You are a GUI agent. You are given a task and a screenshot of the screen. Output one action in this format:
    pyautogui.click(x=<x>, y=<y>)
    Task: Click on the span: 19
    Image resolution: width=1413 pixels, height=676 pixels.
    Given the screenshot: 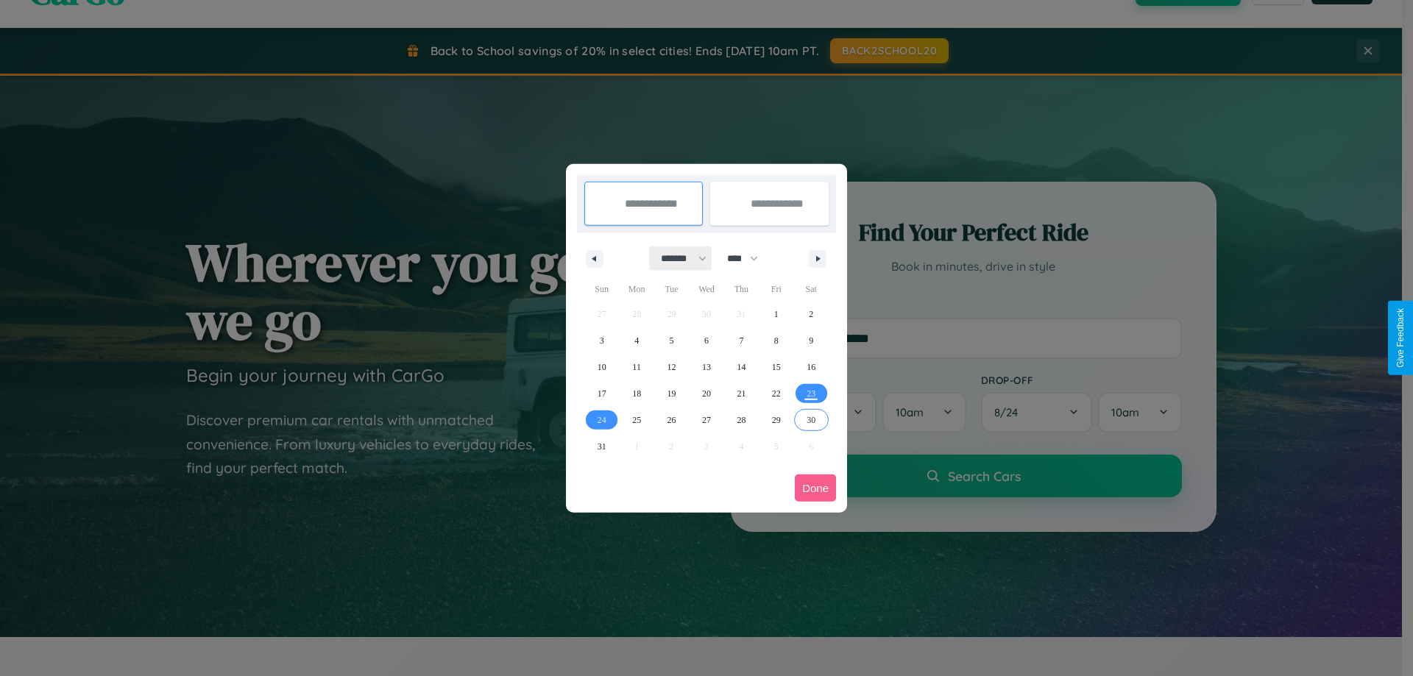 What is the action you would take?
    pyautogui.click(x=672, y=394)
    